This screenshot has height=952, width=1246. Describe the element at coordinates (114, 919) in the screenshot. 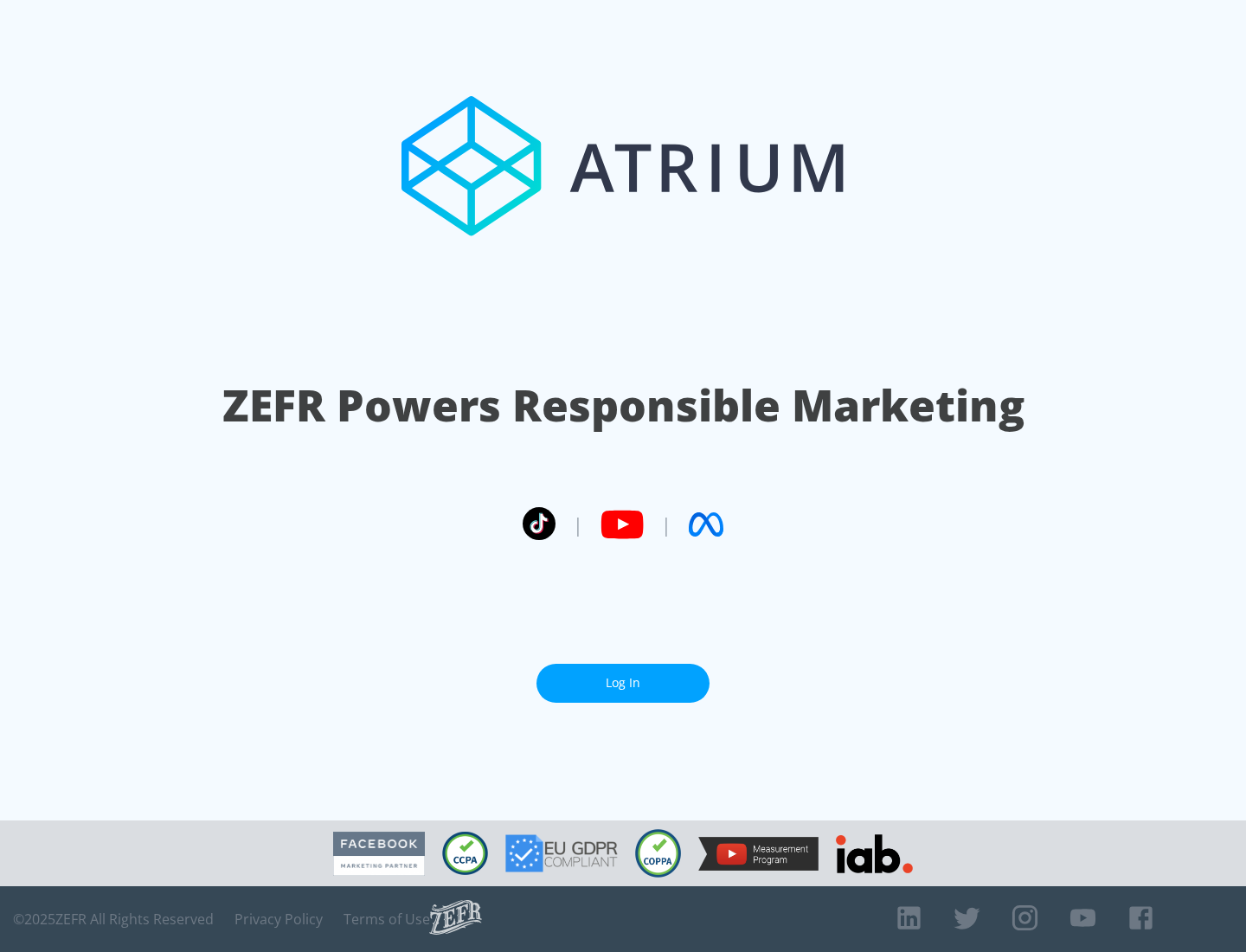

I see `span: © 2025 ZEFR All Rights Reserved` at that location.